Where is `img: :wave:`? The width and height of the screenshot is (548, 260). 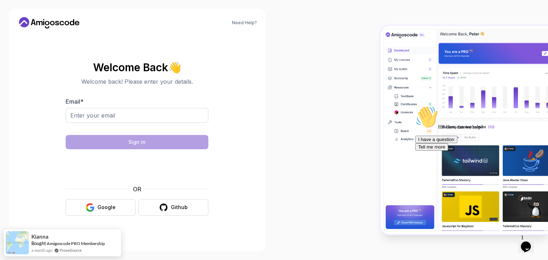
img: :wave: is located at coordinates (14, 14).